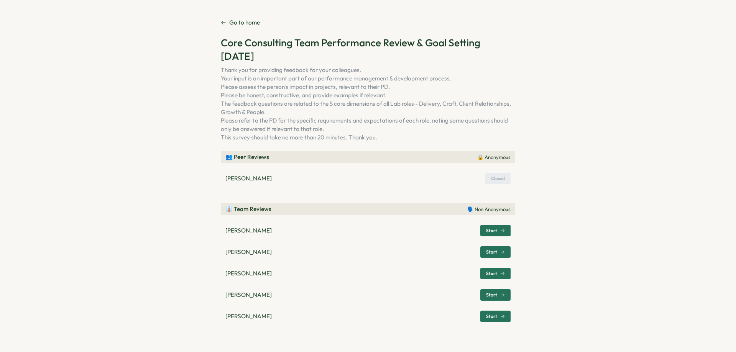 The image size is (736, 352). Describe the element at coordinates (245, 23) in the screenshot. I see `p: Go to home` at that location.